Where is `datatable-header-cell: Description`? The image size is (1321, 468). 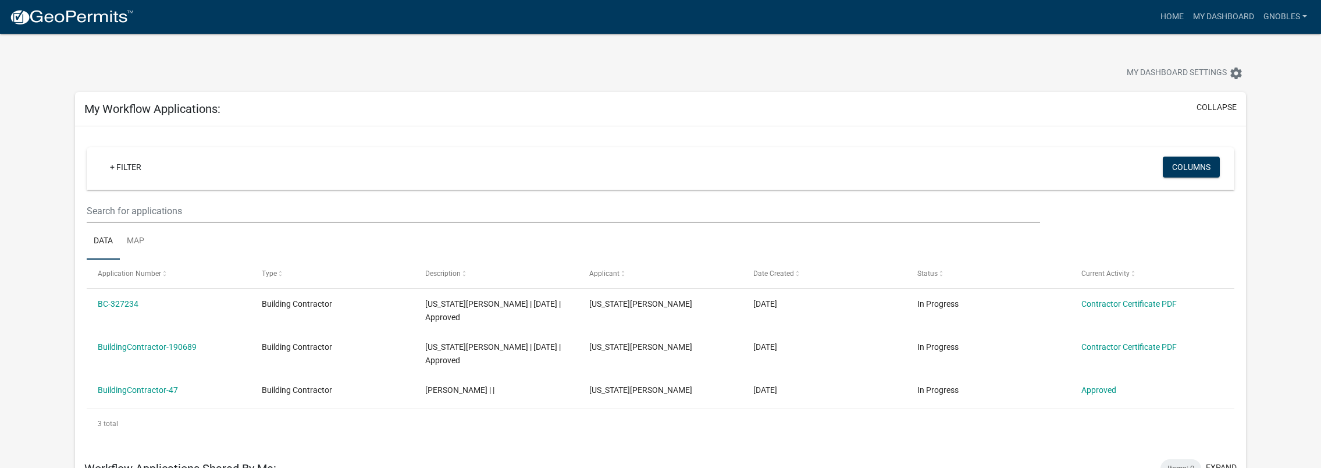
datatable-header-cell: Description is located at coordinates (496, 273).